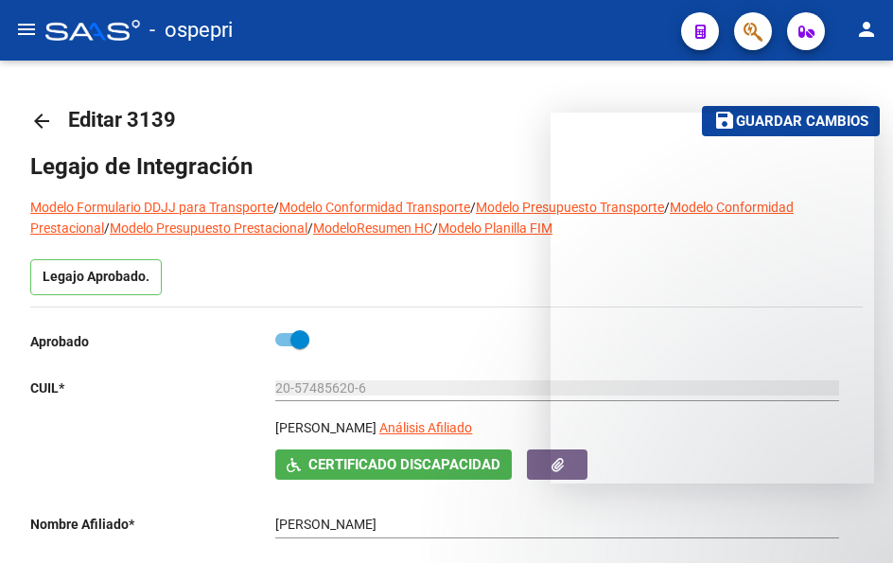  What do you see at coordinates (151, 207) in the screenshot?
I see `a: Modelo Formulario DDJJ para Transporte` at bounding box center [151, 207].